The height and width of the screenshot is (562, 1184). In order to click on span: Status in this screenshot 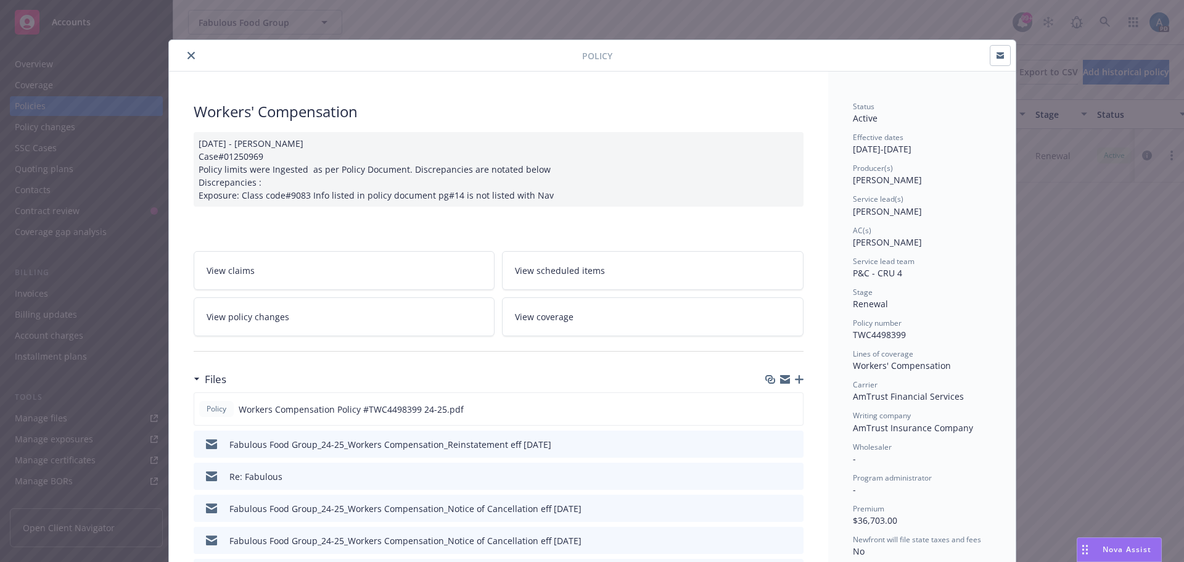, I will do `click(863, 106)`.